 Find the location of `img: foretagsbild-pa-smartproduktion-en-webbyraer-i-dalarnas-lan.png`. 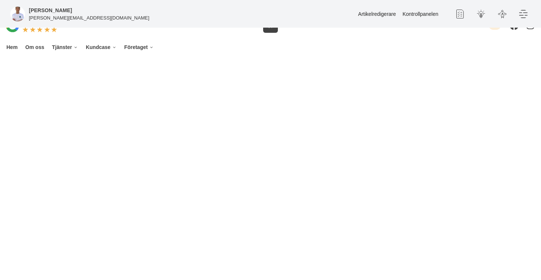

img: foretagsbild-pa-smartproduktion-en-webbyraer-i-dalarnas-lan.png is located at coordinates (18, 14).